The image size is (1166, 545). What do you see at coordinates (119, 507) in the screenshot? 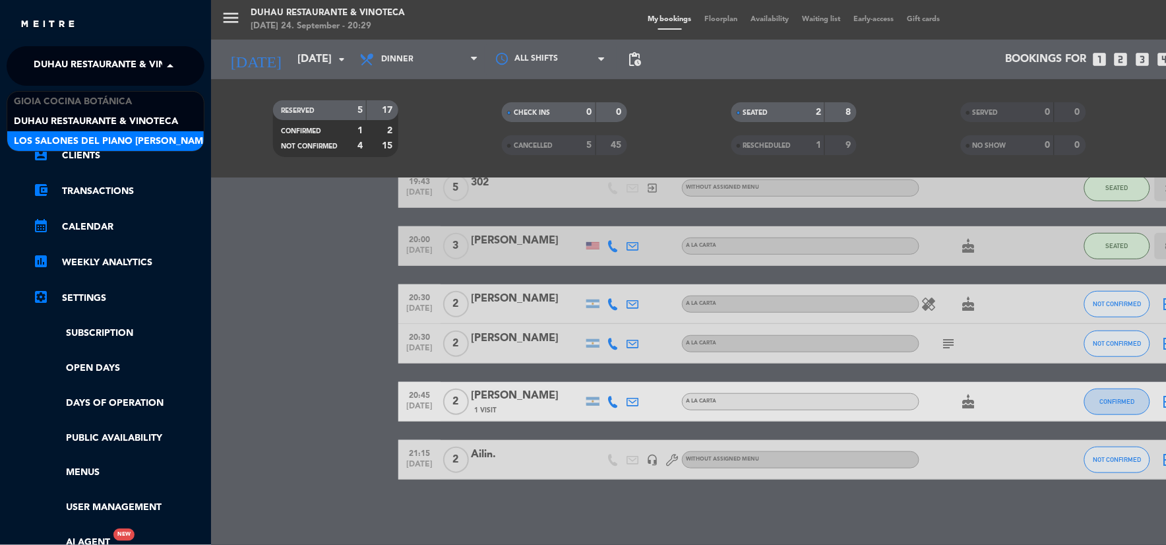
I see `a: User Management` at bounding box center [119, 507].